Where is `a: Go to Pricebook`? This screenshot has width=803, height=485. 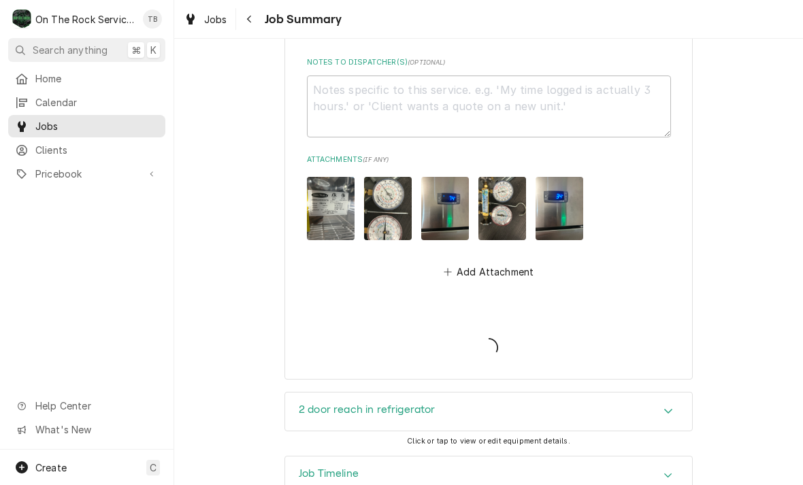 a: Go to Pricebook is located at coordinates (86, 174).